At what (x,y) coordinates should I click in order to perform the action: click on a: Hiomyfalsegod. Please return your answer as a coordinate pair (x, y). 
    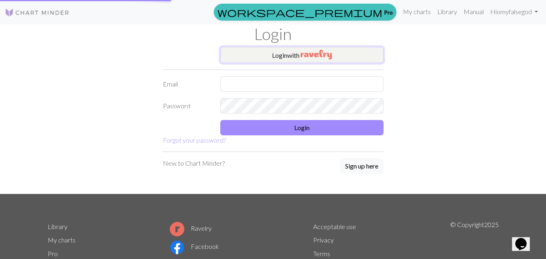
    Looking at the image, I should click on (514, 12).